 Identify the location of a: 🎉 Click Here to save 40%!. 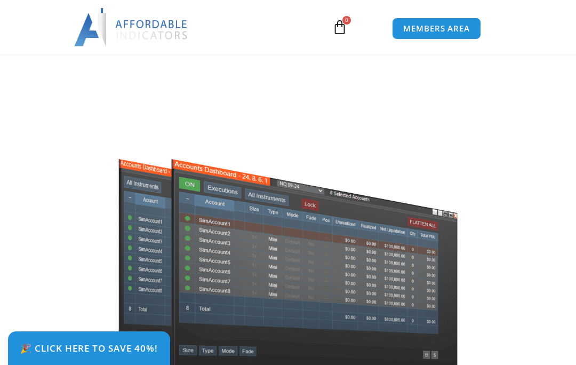
(89, 348).